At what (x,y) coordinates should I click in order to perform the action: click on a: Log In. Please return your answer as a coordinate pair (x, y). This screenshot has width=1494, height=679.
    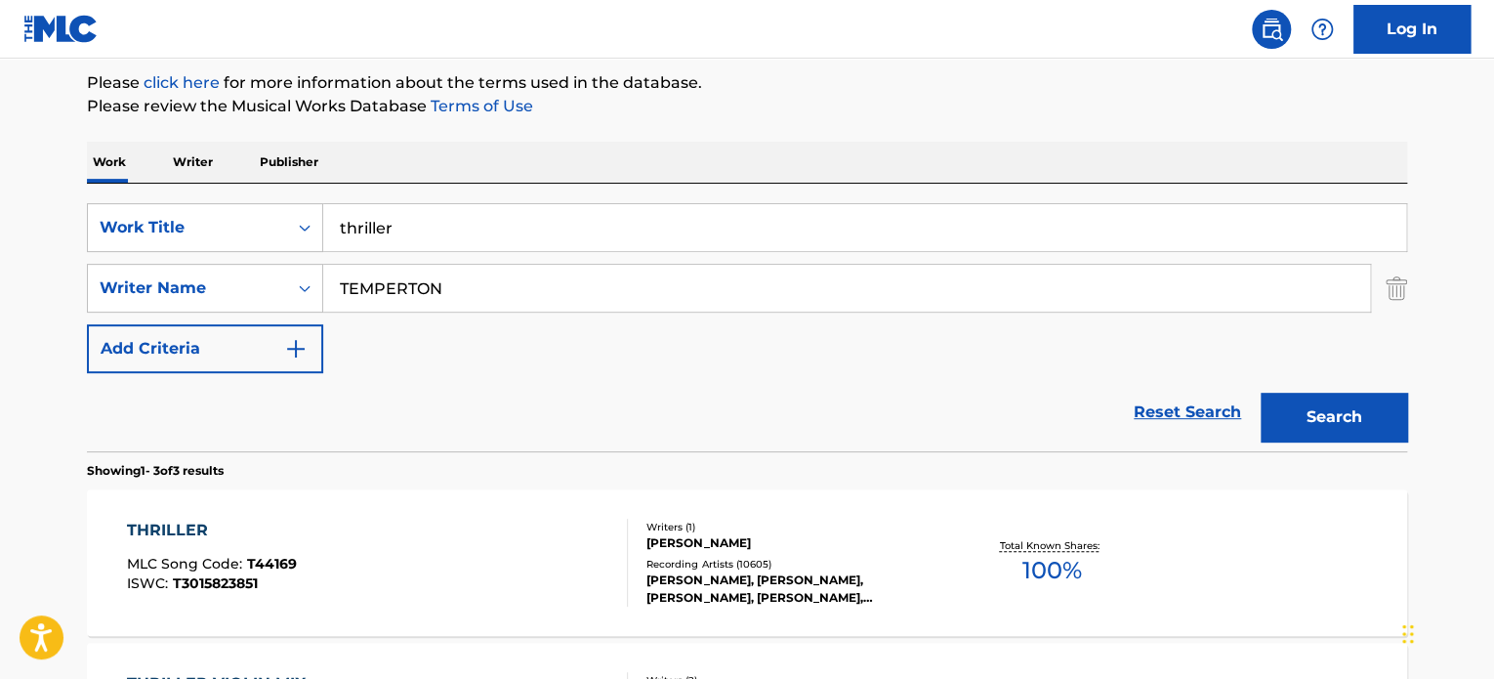
    Looking at the image, I should click on (1412, 29).